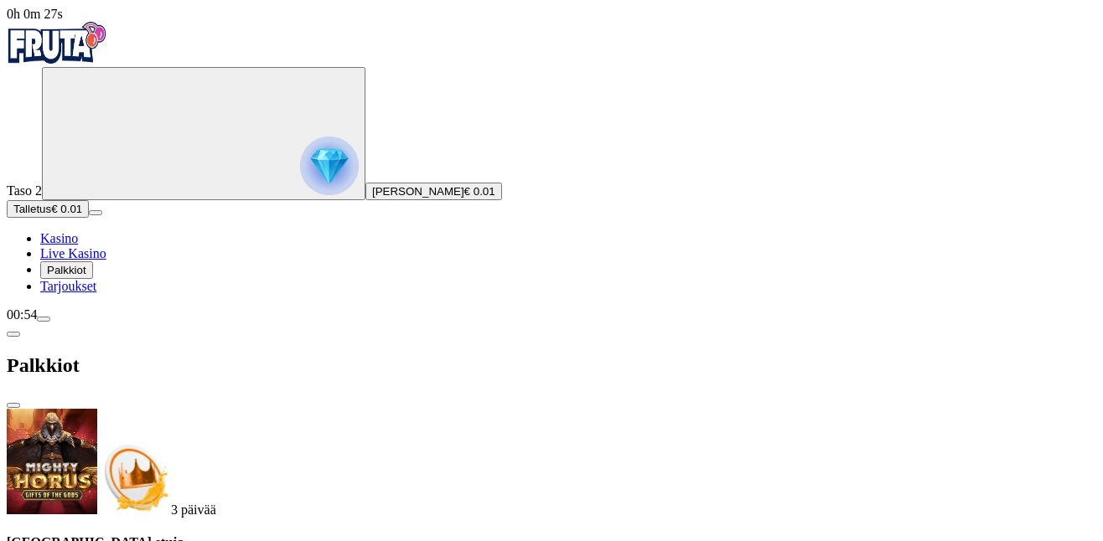  What do you see at coordinates (134, 478) in the screenshot?
I see `img: Deposit bonus icon` at bounding box center [134, 478].